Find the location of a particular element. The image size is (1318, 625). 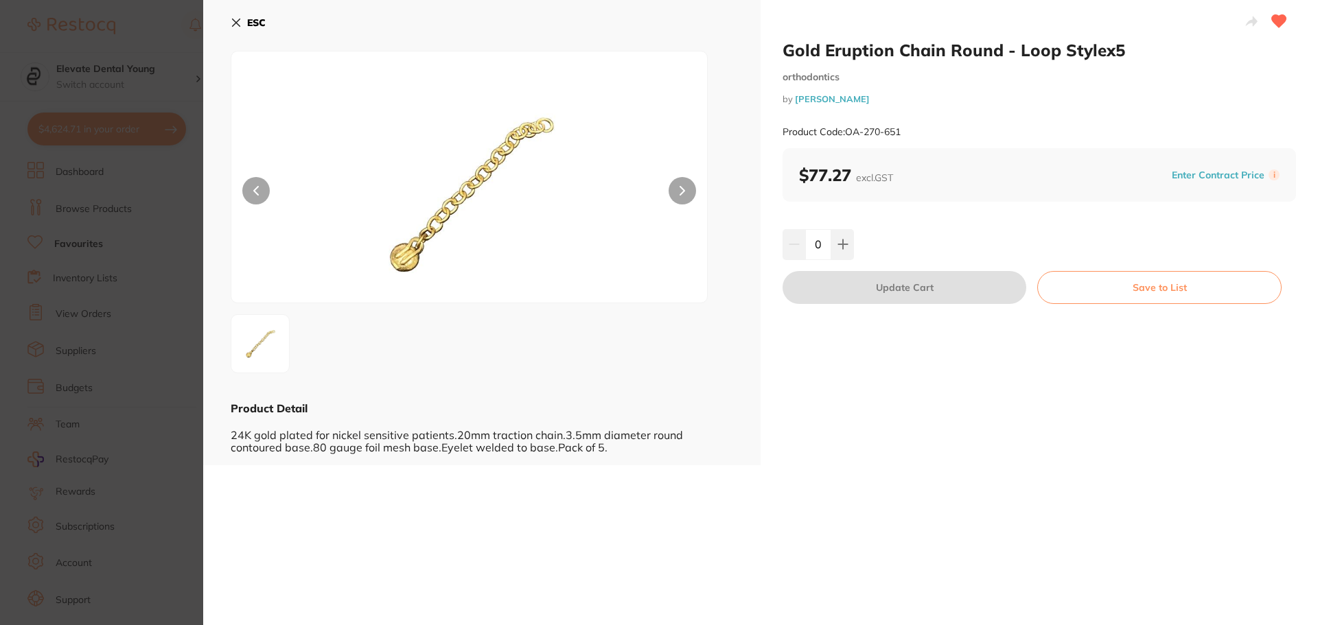

small: orthodontics is located at coordinates (1039, 77).